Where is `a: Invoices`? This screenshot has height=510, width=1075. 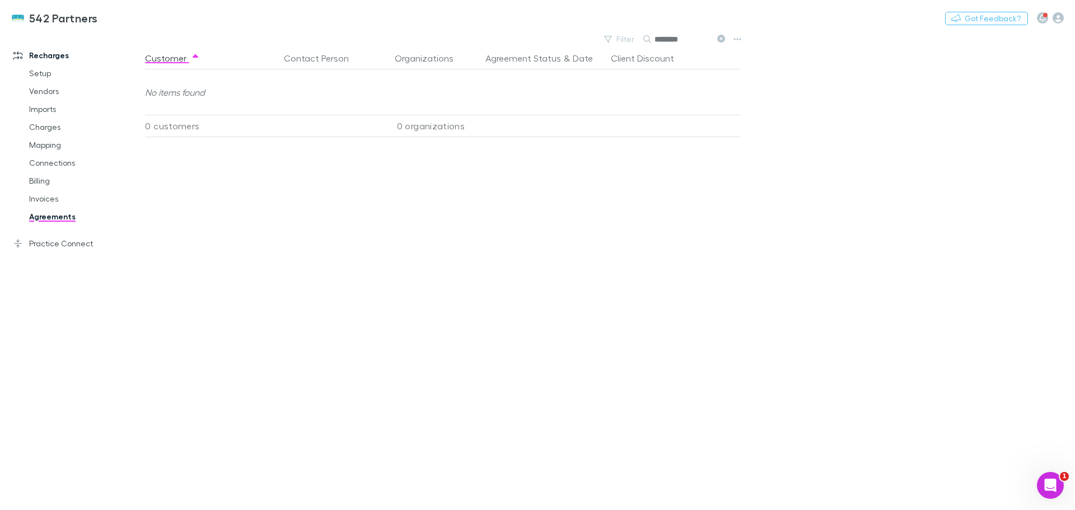 a: Invoices is located at coordinates (85, 199).